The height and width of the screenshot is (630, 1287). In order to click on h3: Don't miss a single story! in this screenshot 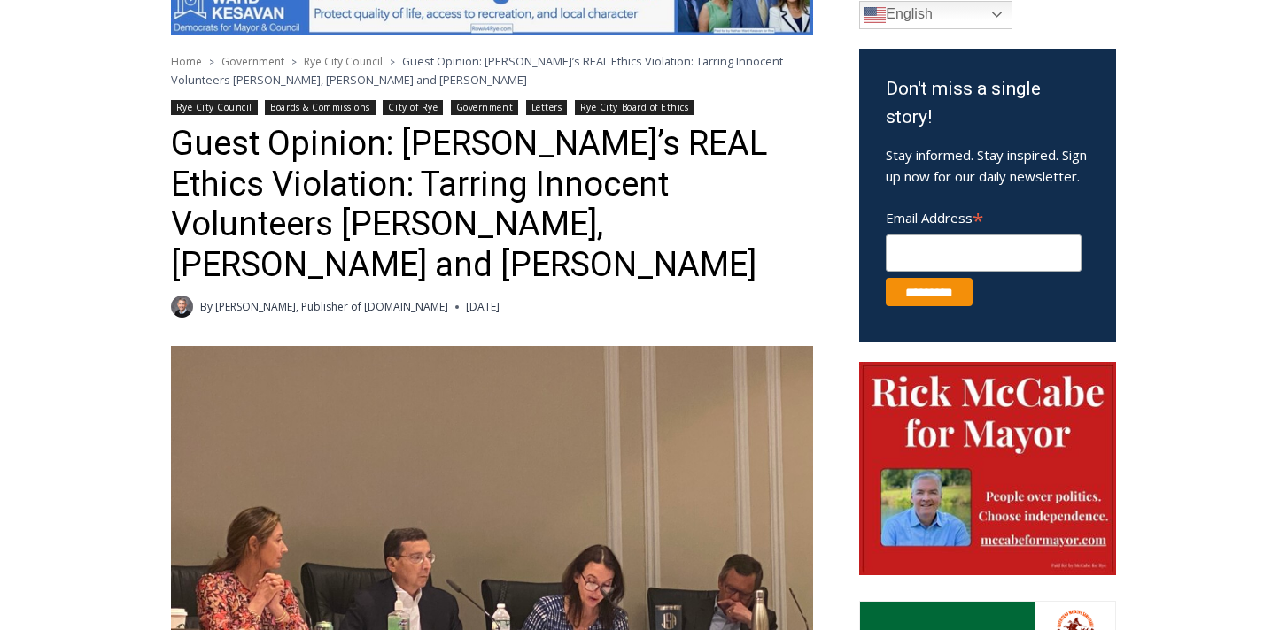, I will do `click(987, 103)`.